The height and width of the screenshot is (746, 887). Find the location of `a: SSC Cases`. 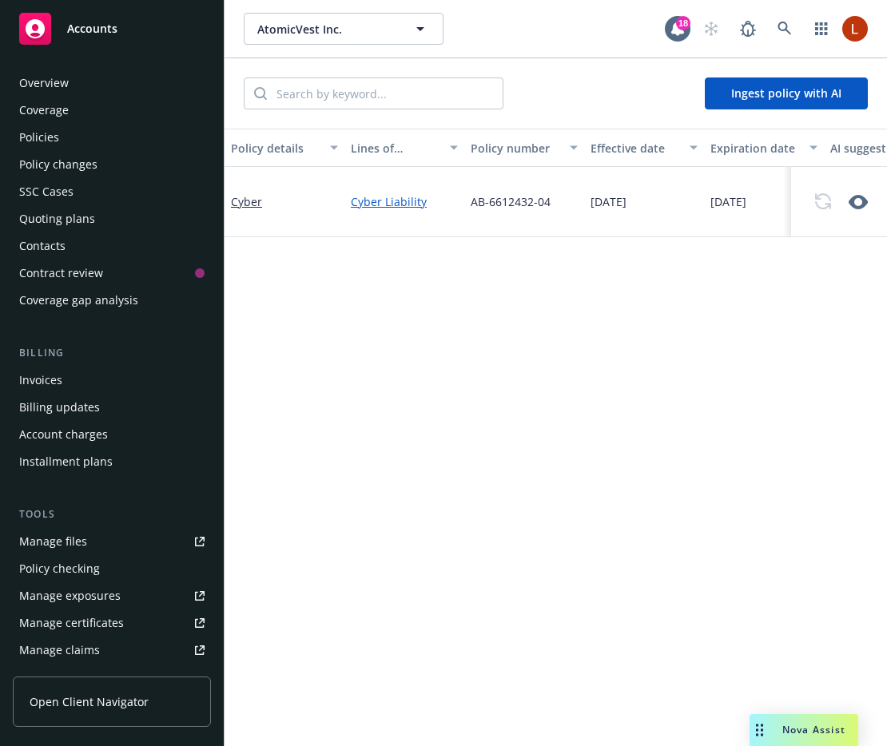

a: SSC Cases is located at coordinates (112, 192).